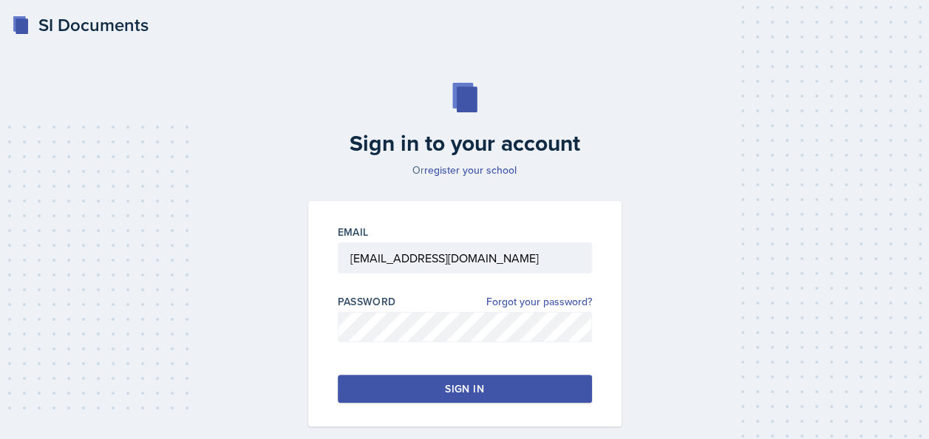 Image resolution: width=929 pixels, height=439 pixels. Describe the element at coordinates (465, 258) in the screenshot. I see `input: Email` at that location.